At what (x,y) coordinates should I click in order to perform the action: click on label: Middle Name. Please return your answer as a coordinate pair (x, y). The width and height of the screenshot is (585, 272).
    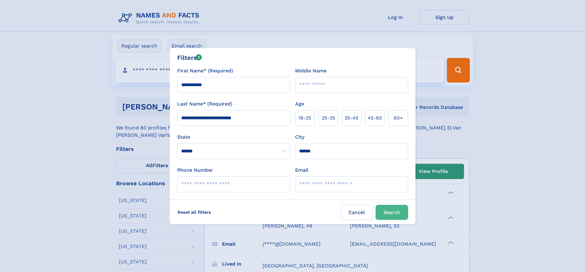
    Looking at the image, I should click on (311, 71).